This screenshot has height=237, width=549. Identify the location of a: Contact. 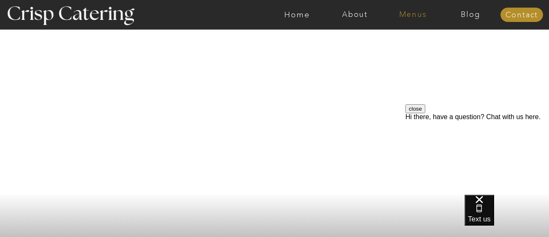
(522, 15).